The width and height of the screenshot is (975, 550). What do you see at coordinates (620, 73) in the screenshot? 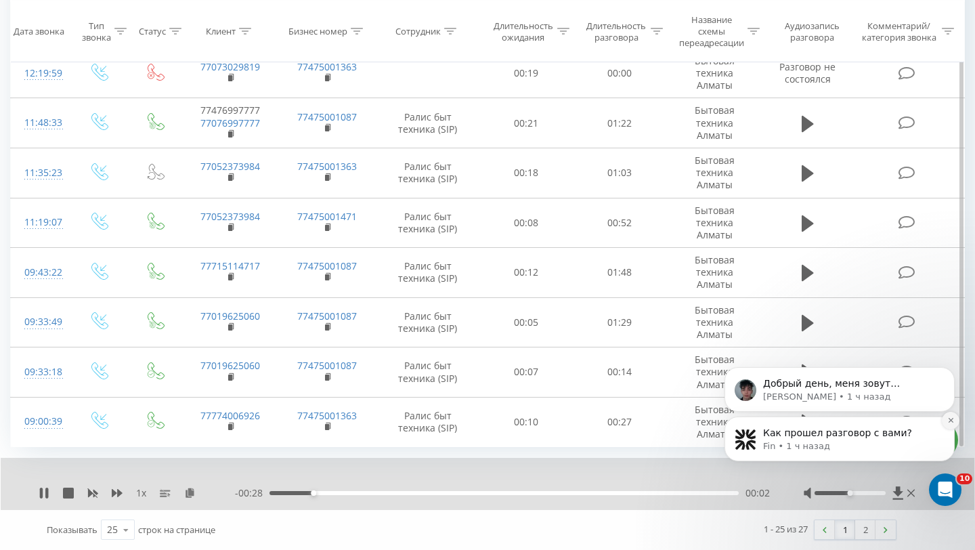
I see `td: 00:00` at bounding box center [620, 73].